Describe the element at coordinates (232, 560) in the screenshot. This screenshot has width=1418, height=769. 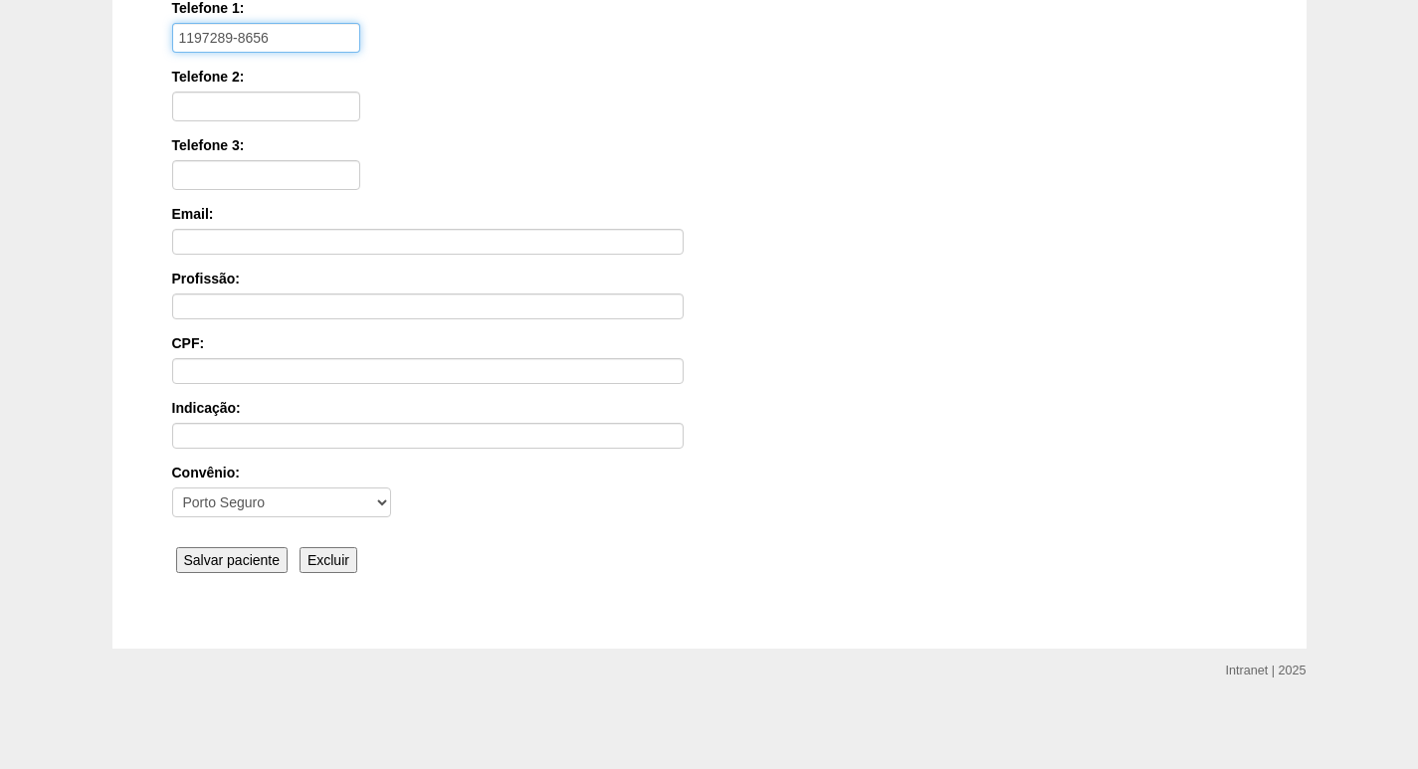
I see `input: Salvar paciente` at that location.